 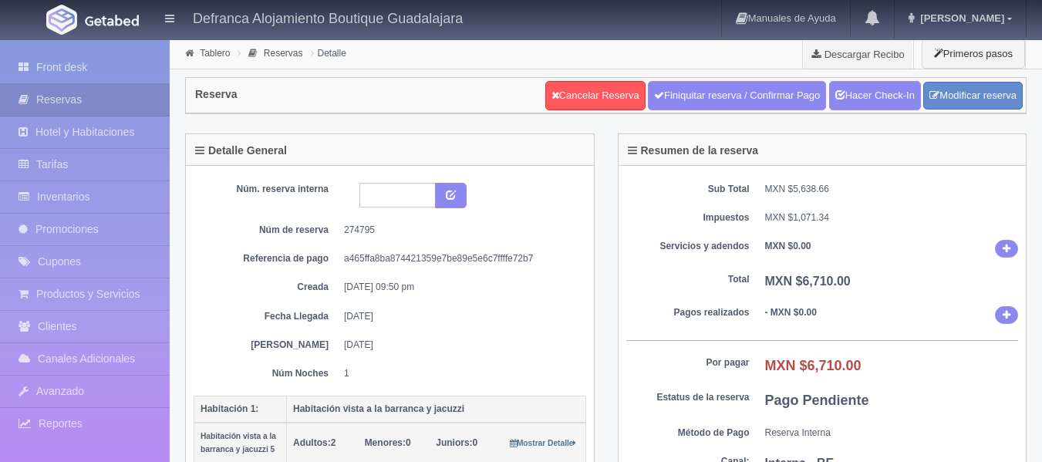 What do you see at coordinates (459, 230) in the screenshot?
I see `dd: 274795` at bounding box center [459, 230].